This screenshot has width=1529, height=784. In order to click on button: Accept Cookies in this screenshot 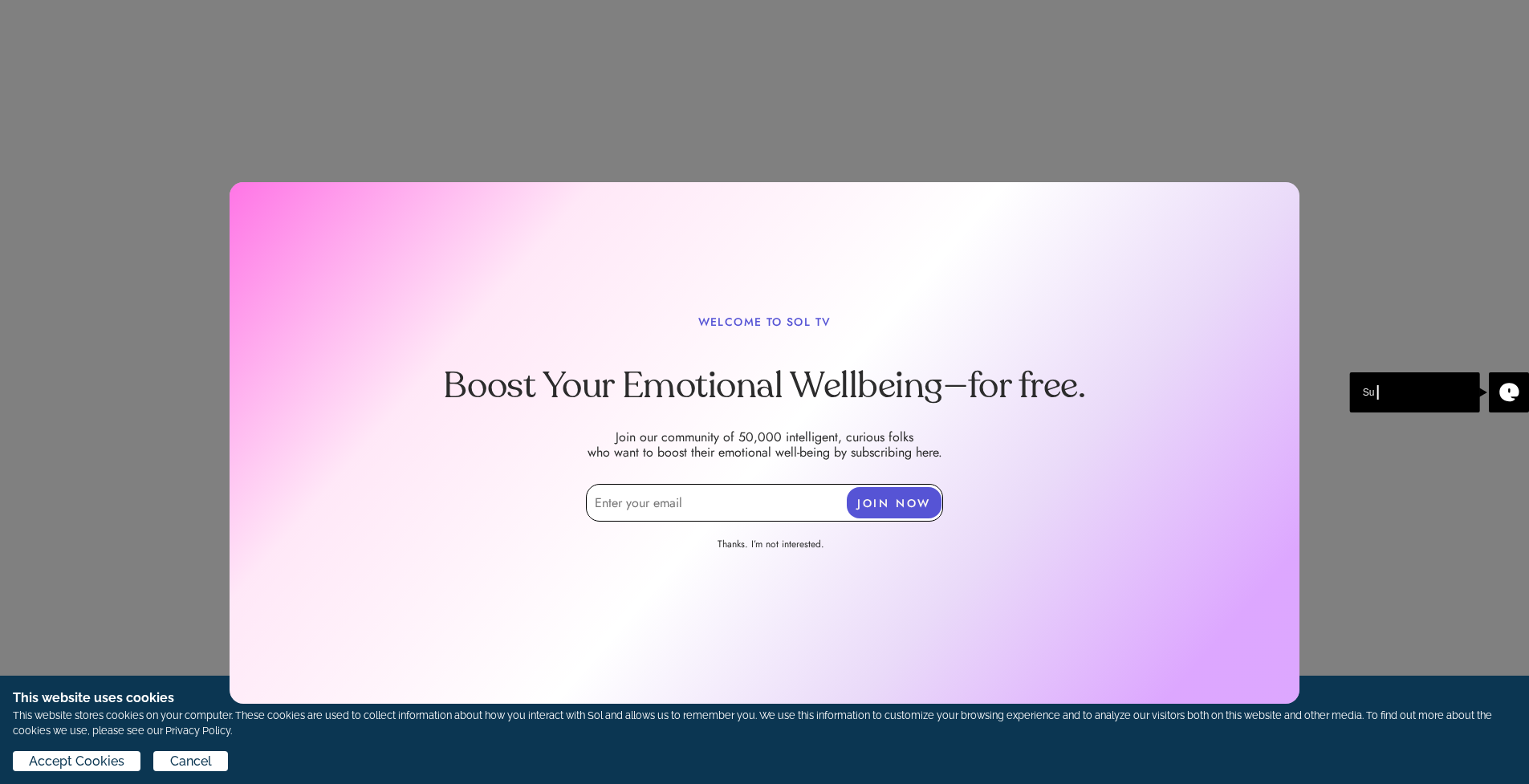, I will do `click(76, 760)`.